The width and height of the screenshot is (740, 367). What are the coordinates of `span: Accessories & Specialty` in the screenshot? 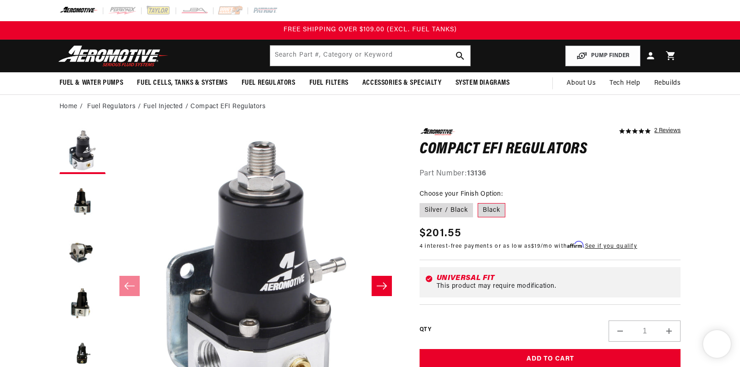 It's located at (402, 83).